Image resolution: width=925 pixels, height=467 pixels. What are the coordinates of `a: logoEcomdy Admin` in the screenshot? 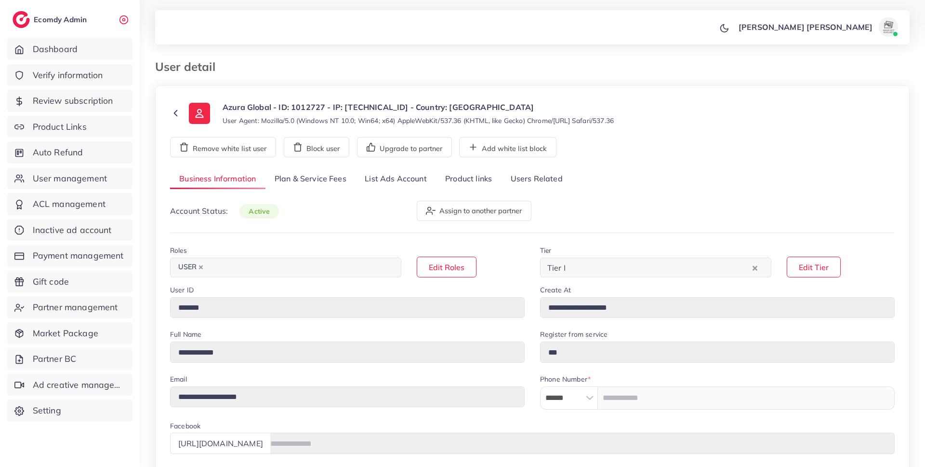 It's located at (51, 19).